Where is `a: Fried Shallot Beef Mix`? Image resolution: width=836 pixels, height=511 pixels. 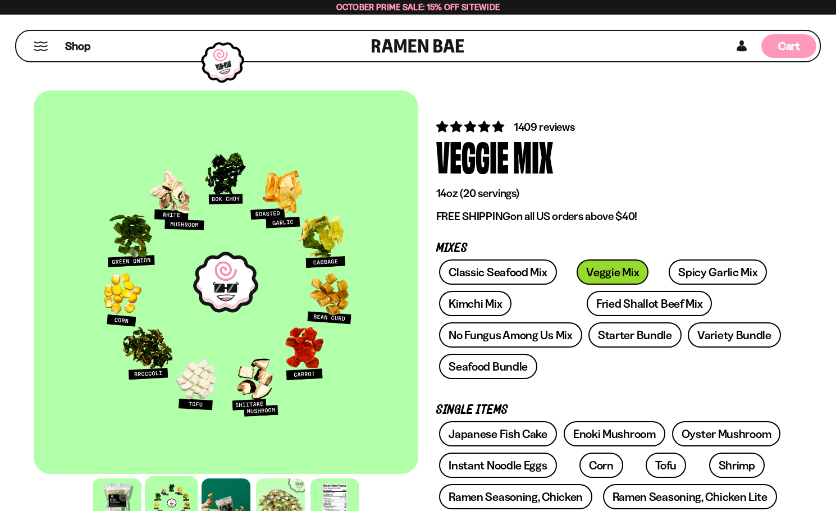 a: Fried Shallot Beef Mix is located at coordinates (649, 303).